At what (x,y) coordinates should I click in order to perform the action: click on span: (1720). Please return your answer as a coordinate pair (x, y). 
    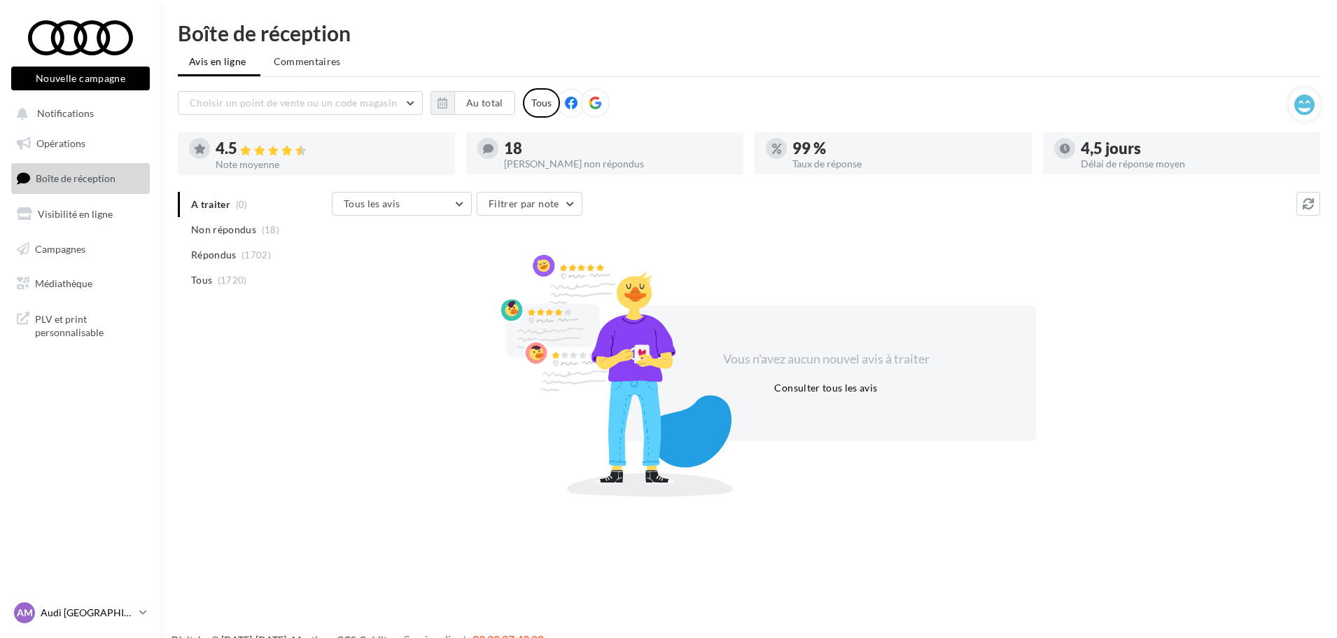
    Looking at the image, I should click on (232, 280).